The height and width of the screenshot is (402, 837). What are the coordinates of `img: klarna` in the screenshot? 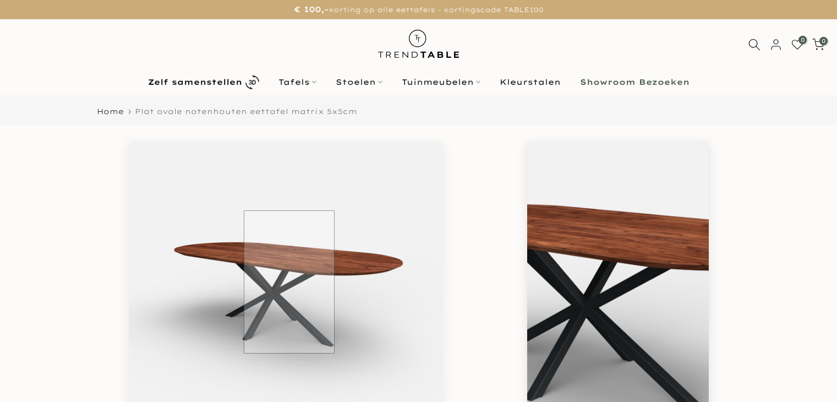 It's located at (604, 248).